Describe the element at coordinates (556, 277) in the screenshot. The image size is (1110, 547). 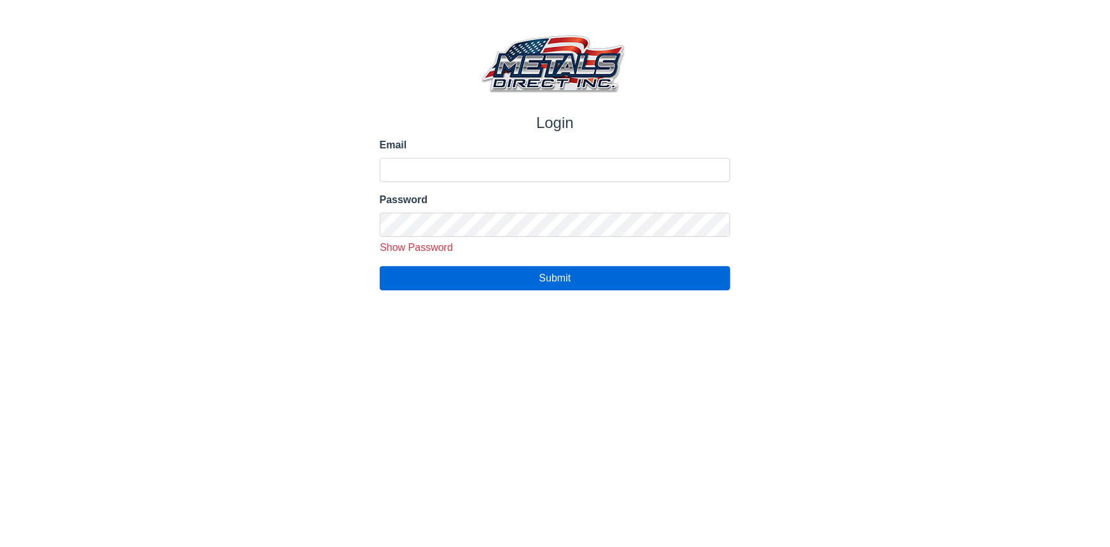
I see `span: Submit` at that location.